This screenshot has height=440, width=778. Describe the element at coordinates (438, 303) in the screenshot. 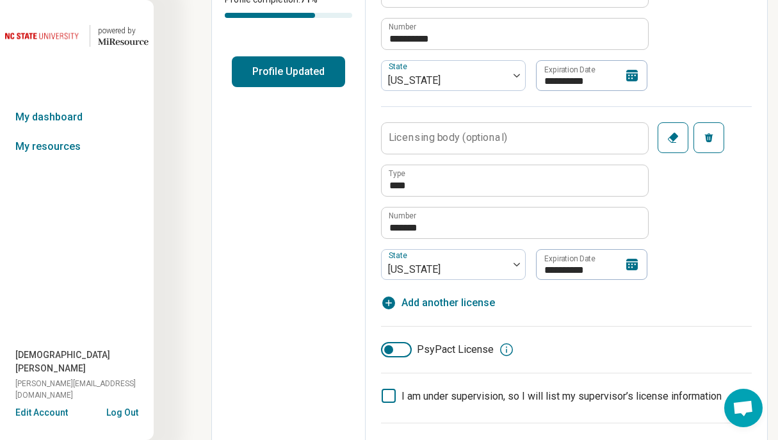

I see `button: Add another license` at that location.